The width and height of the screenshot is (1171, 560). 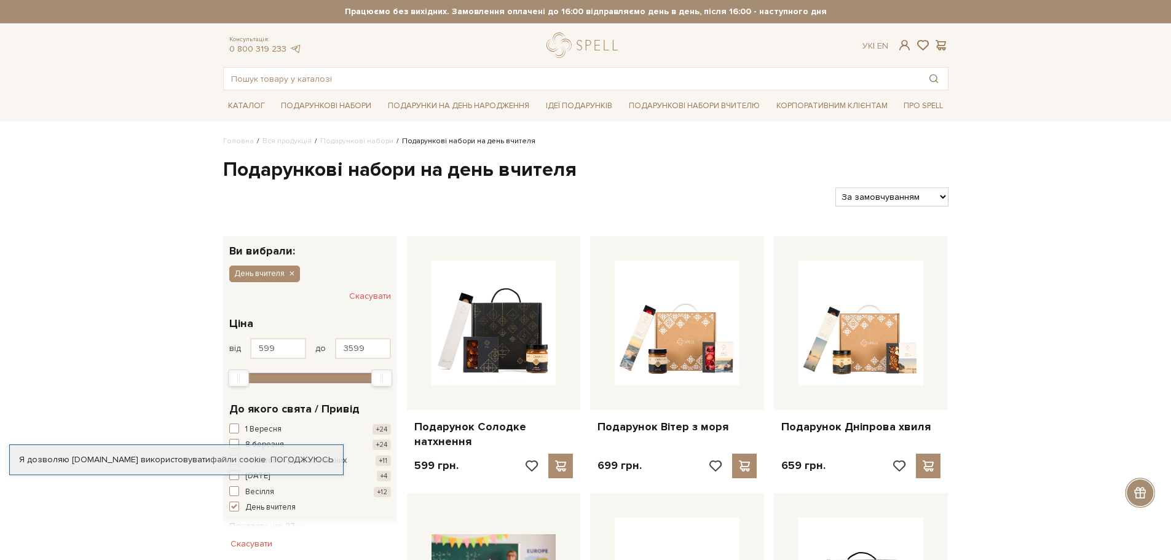 I want to click on div: Ви вибрали:, so click(x=310, y=246).